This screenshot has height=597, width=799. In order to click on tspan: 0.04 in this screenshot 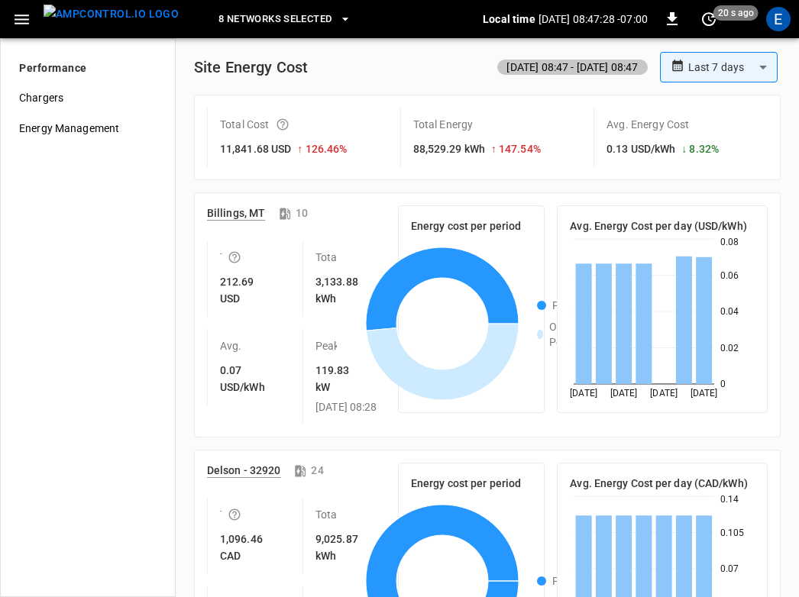, I will do `click(729, 312)`.